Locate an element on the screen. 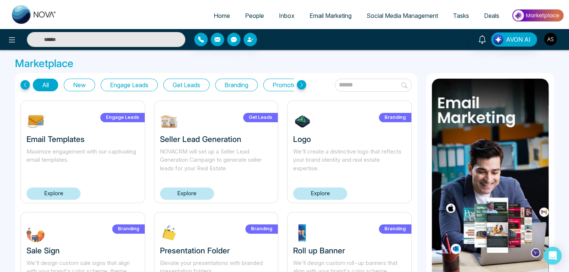 This screenshot has height=272, width=569. button: Promote Listings is located at coordinates (295, 85).